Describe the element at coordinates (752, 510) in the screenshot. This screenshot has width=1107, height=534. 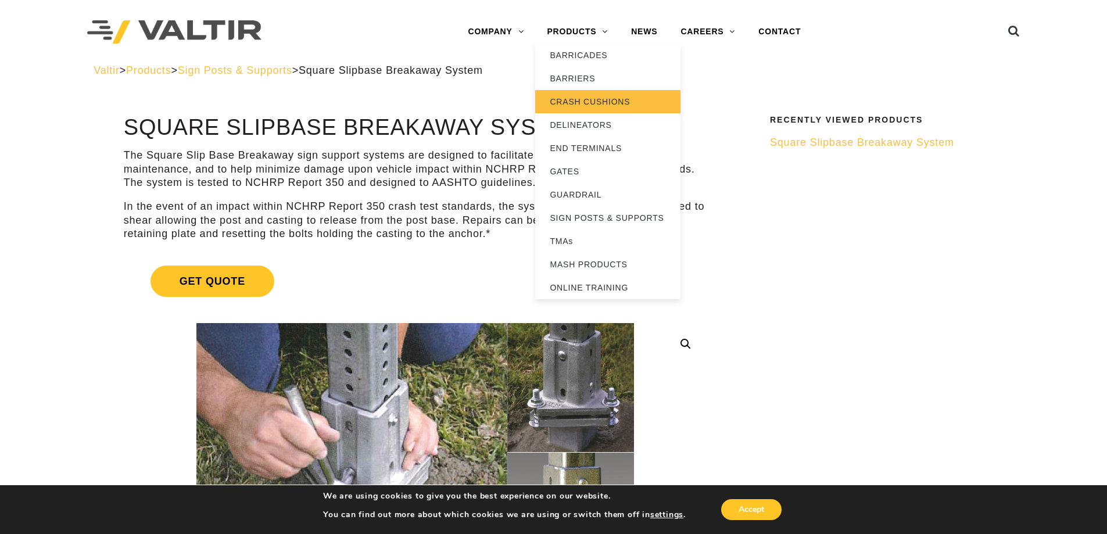
I see `button: Accept` at that location.